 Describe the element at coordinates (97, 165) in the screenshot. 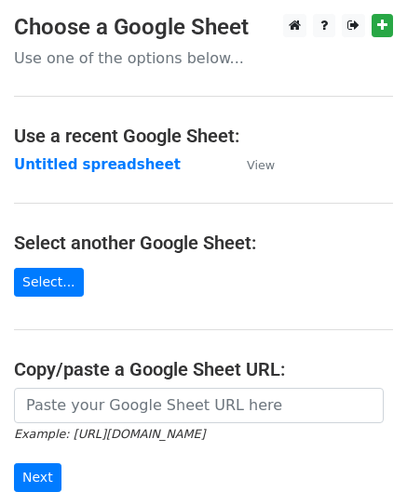

I see `a: Untitled spreadsheet` at that location.